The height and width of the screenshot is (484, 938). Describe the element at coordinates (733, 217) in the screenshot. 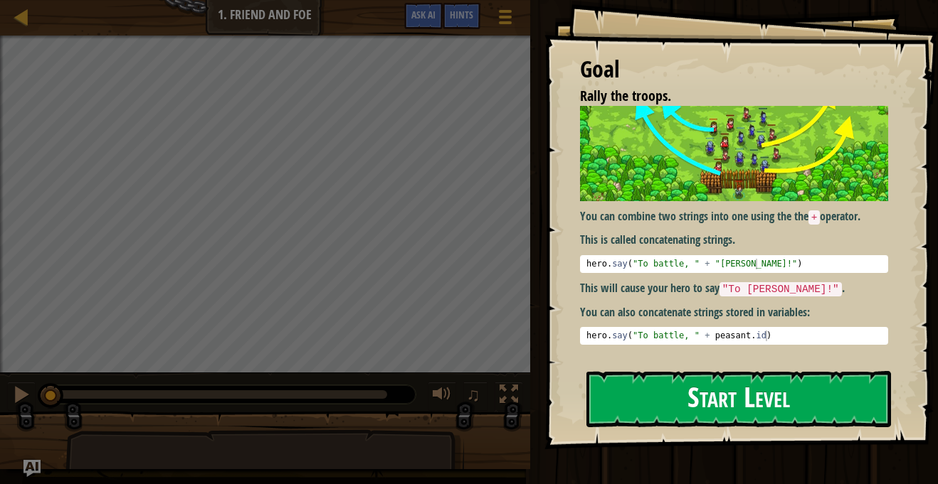

I see `p: You can combine two strings into one using the the operator.` at that location.